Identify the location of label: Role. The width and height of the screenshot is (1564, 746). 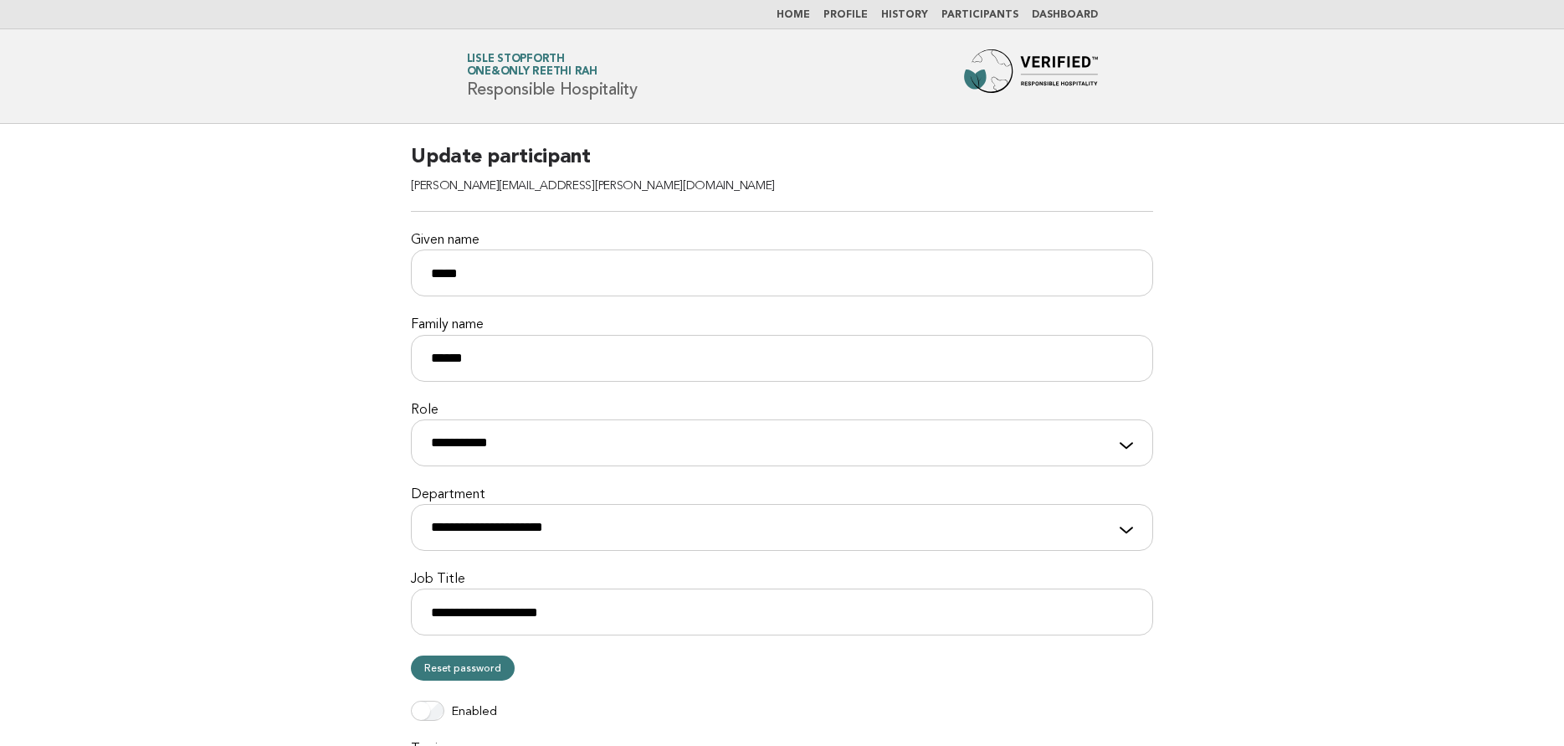
(782, 410).